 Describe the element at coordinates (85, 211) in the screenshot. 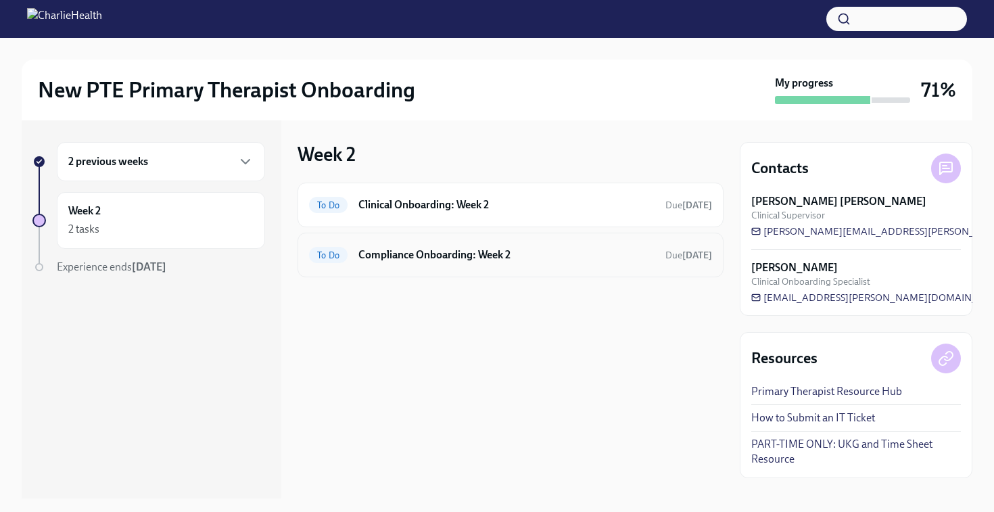

I see `h6: Week 2` at that location.